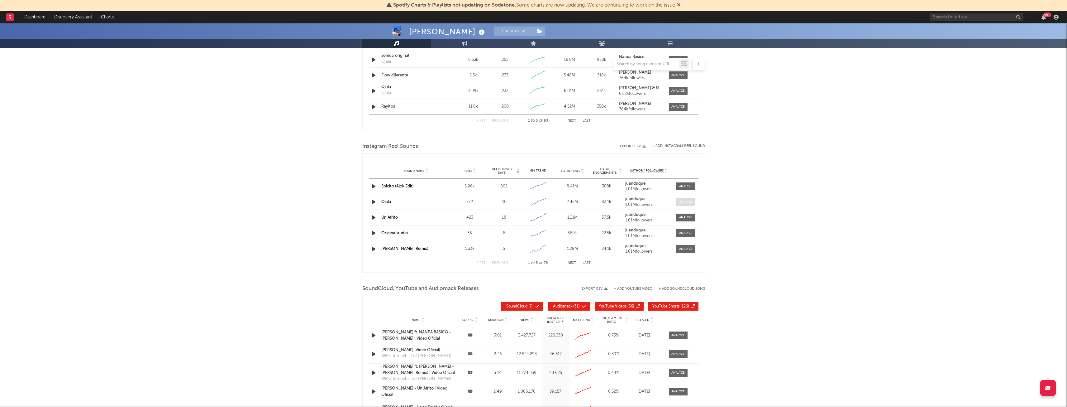 This screenshot has width=1067, height=407. I want to click on div: 2.45M, so click(572, 202).